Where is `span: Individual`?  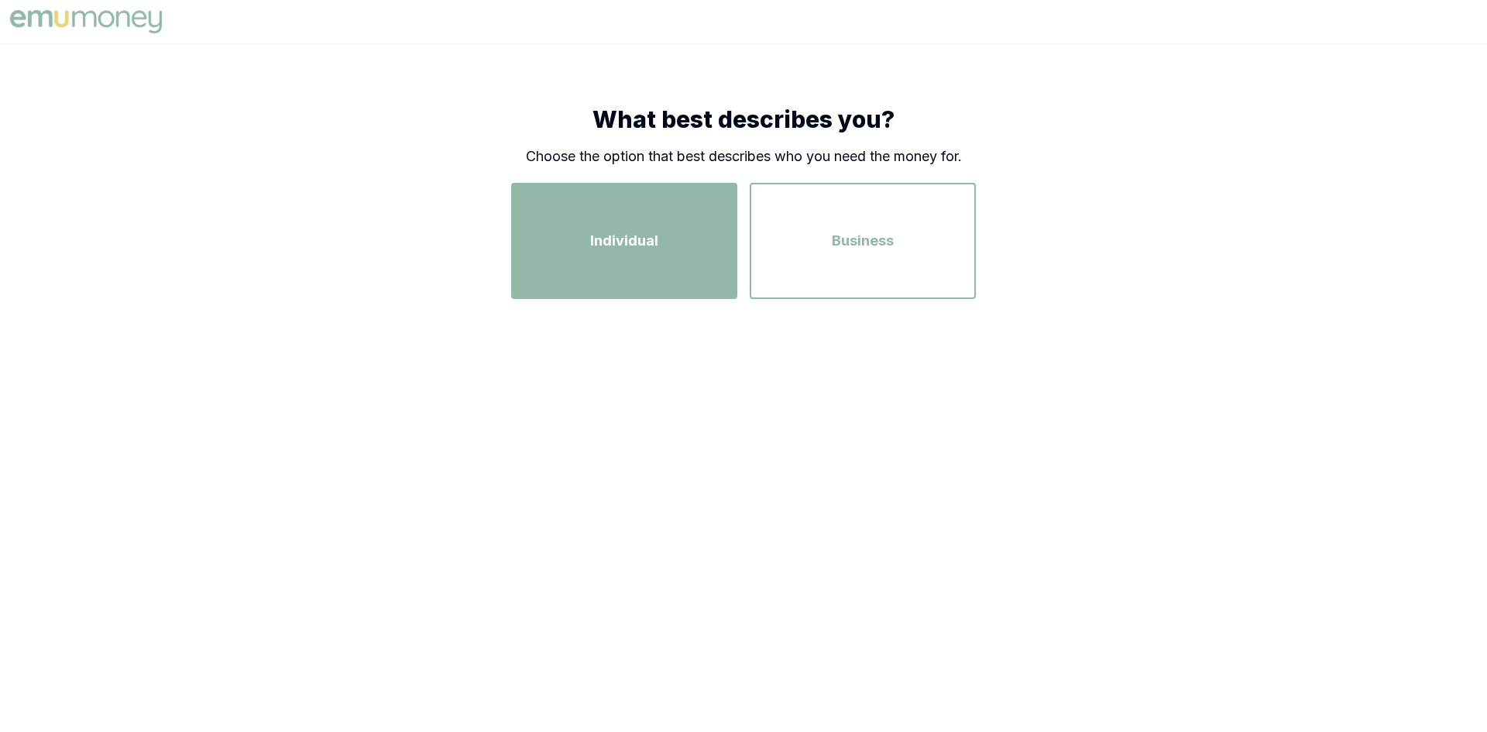
span: Individual is located at coordinates (624, 241).